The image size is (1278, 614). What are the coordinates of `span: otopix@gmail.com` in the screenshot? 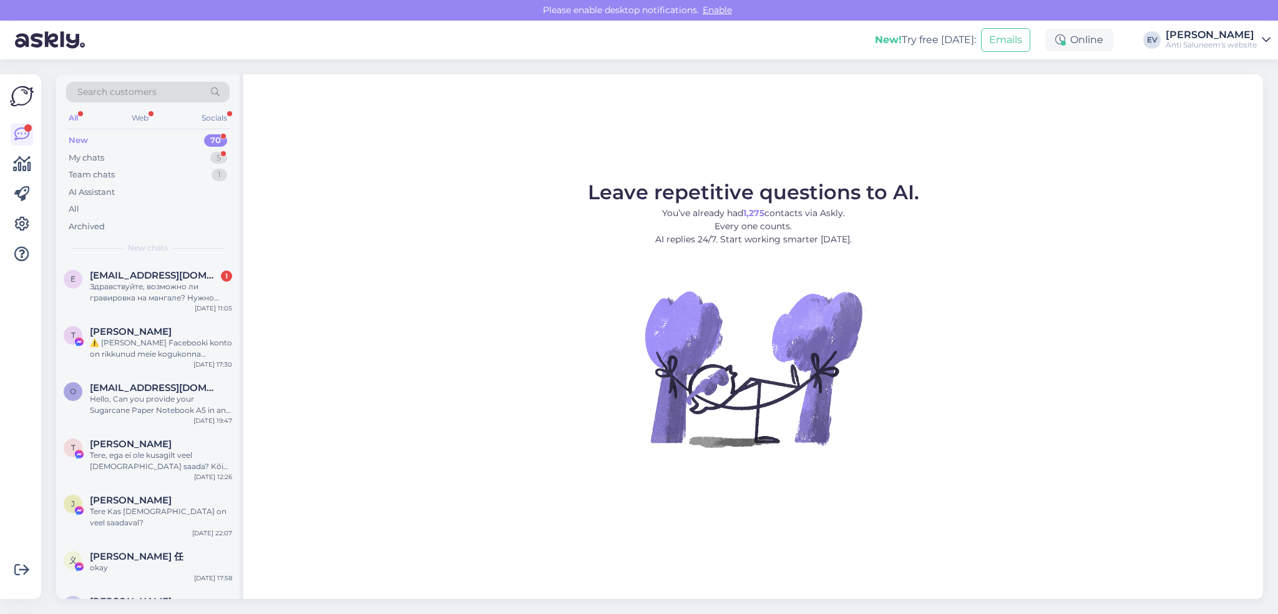 It's located at (155, 388).